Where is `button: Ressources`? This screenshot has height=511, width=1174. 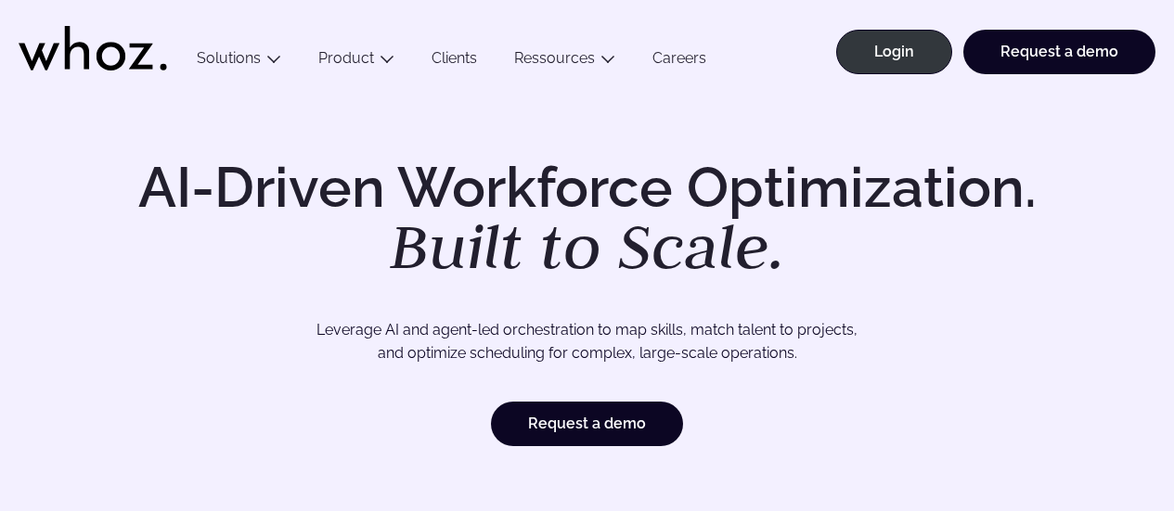
button: Ressources is located at coordinates (564, 61).